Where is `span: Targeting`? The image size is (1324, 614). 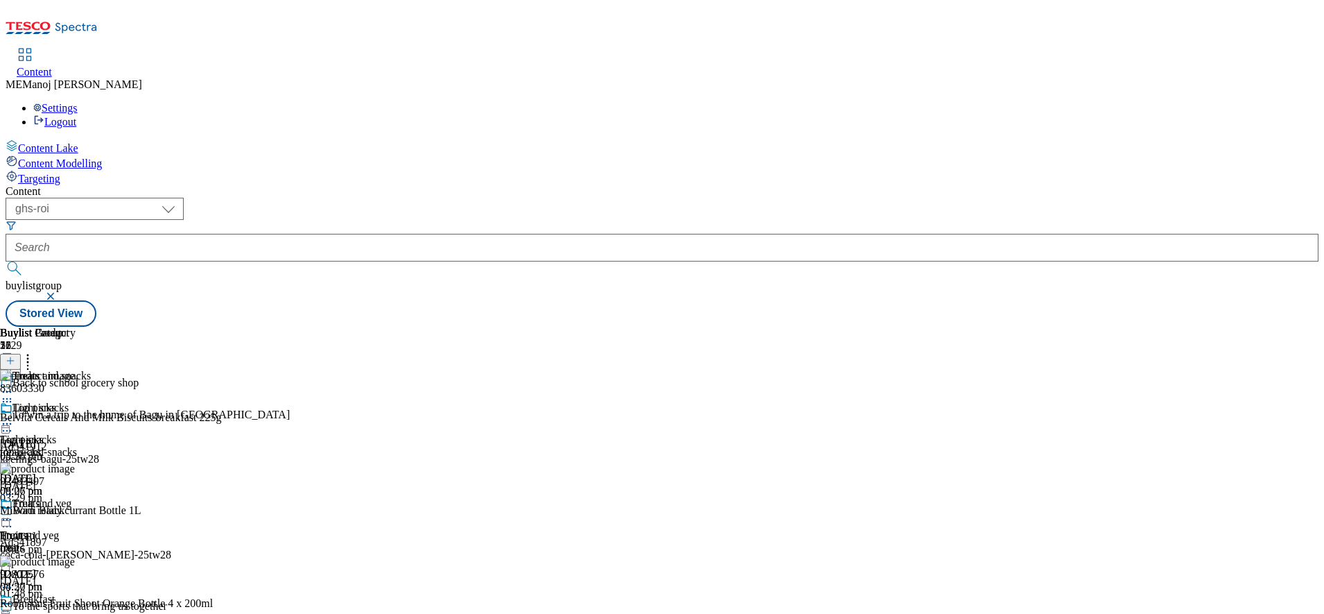 span: Targeting is located at coordinates (39, 178).